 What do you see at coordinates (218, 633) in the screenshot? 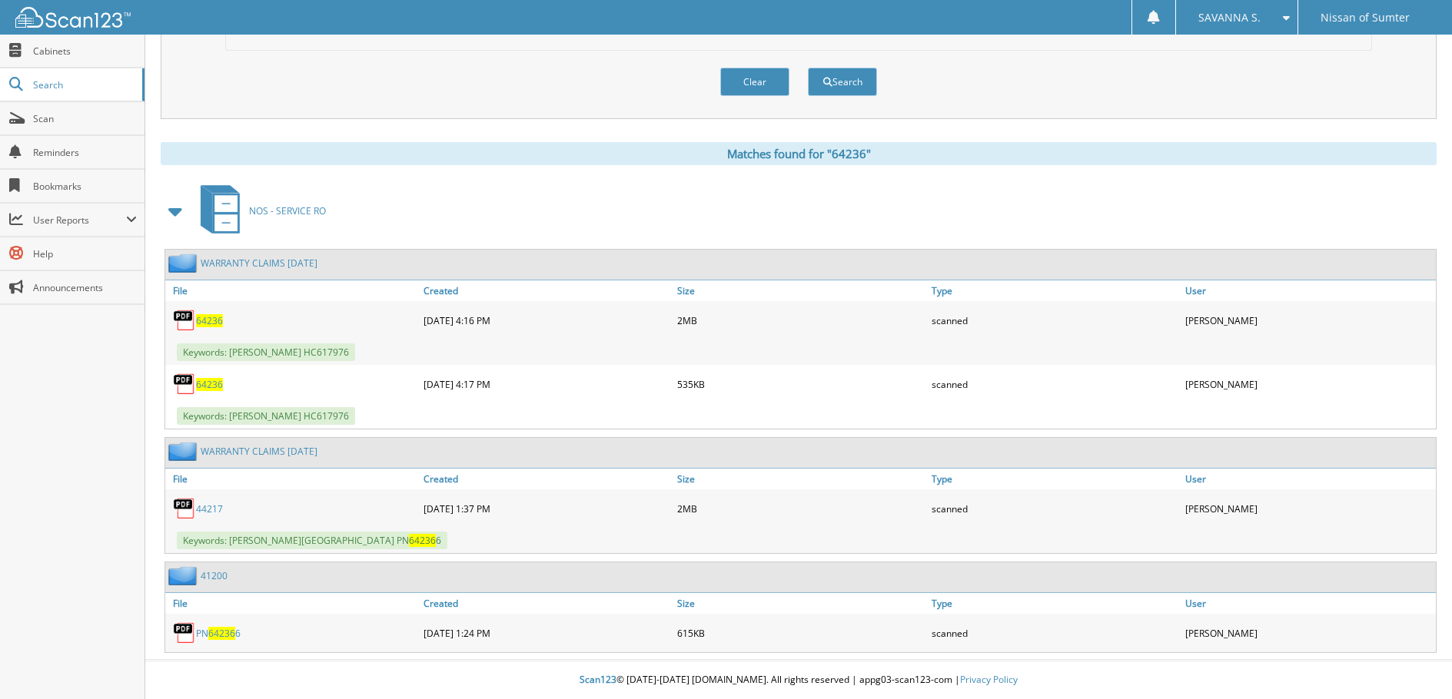
I see `a: PN642366` at bounding box center [218, 633].